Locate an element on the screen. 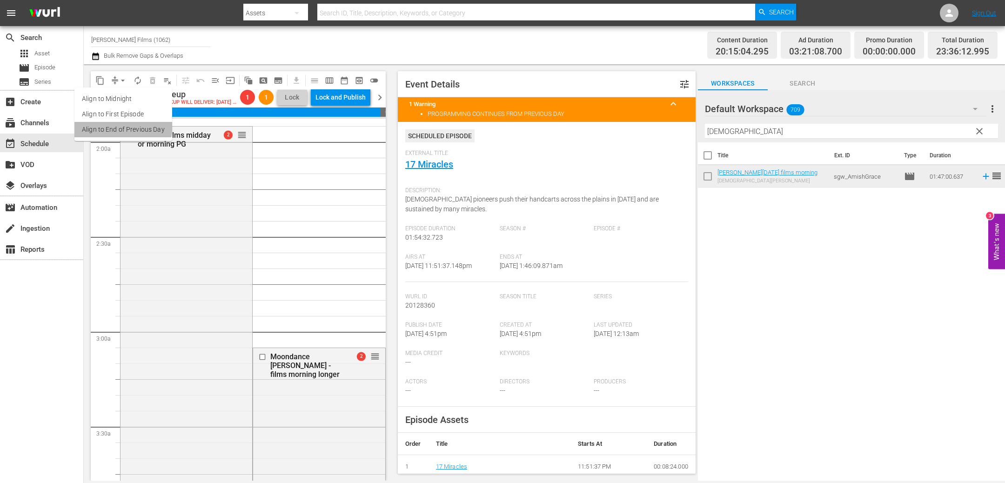  span: Episode # is located at coordinates (638, 229).